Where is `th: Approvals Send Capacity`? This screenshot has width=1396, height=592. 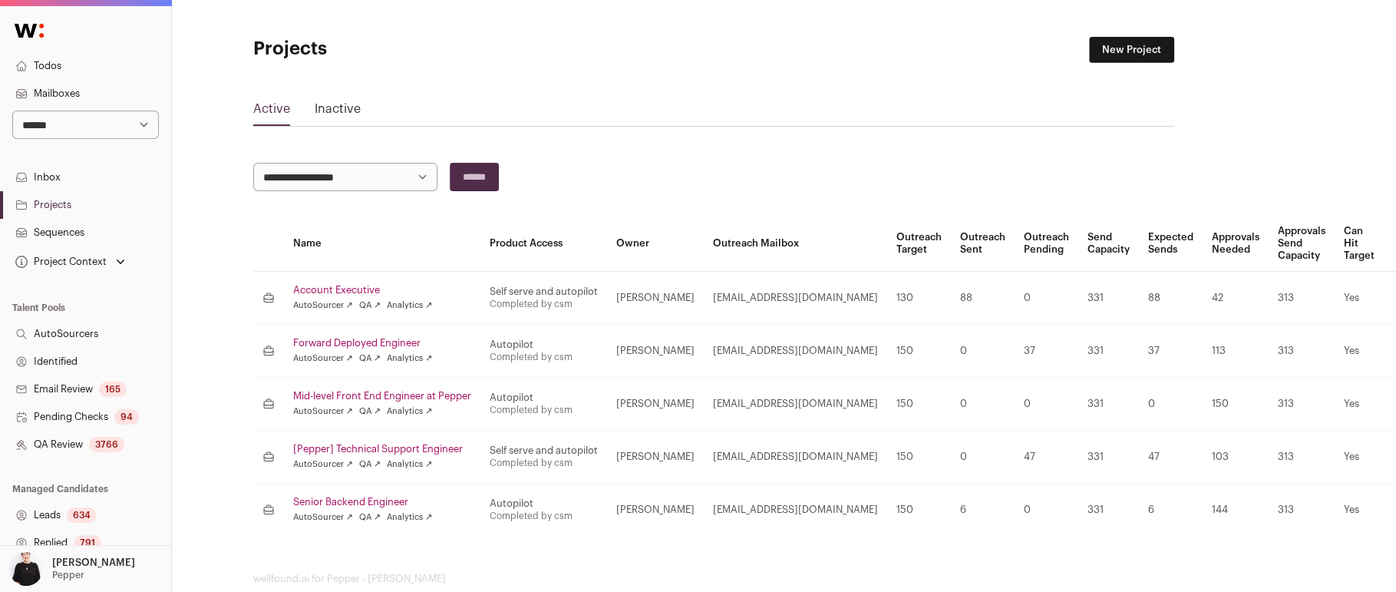
th: Approvals Send Capacity is located at coordinates (1302, 243).